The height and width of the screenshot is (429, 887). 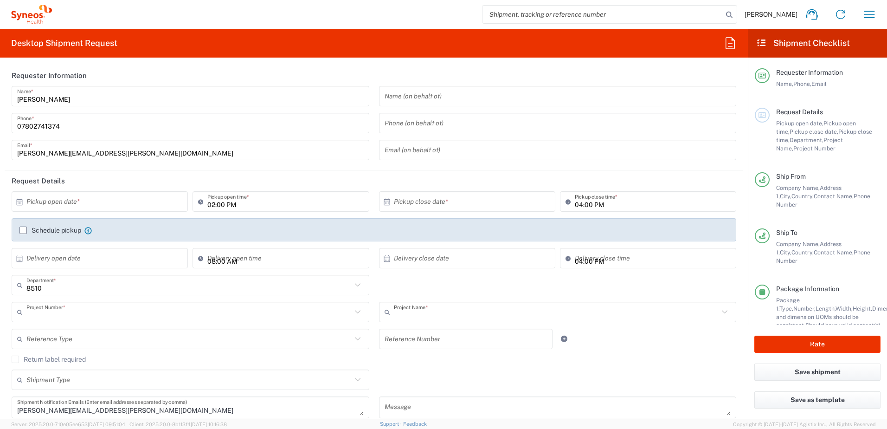 I want to click on button: Save as template, so click(x=817, y=399).